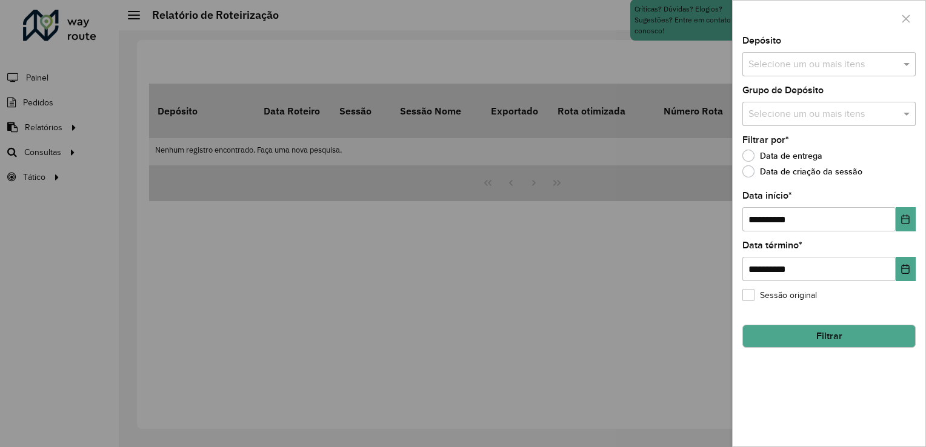  What do you see at coordinates (802, 172) in the screenshot?
I see `label: Data de criação da sessão` at bounding box center [802, 172].